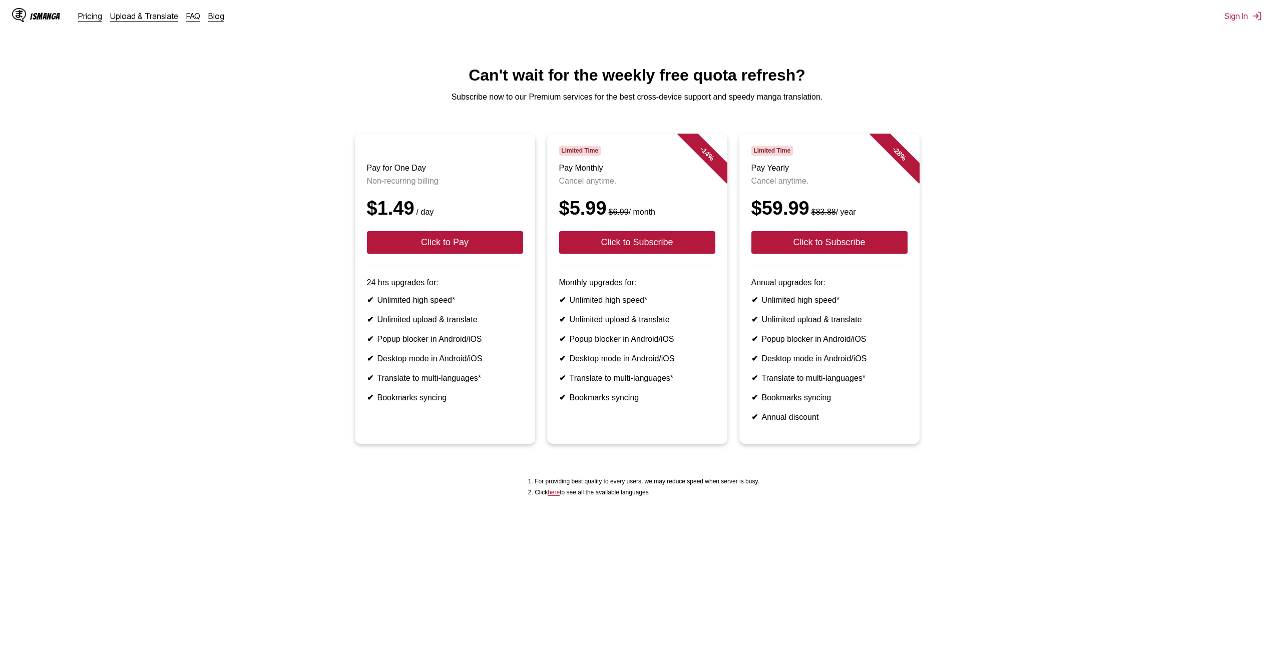  I want to click on li: Annual discount, so click(829, 417).